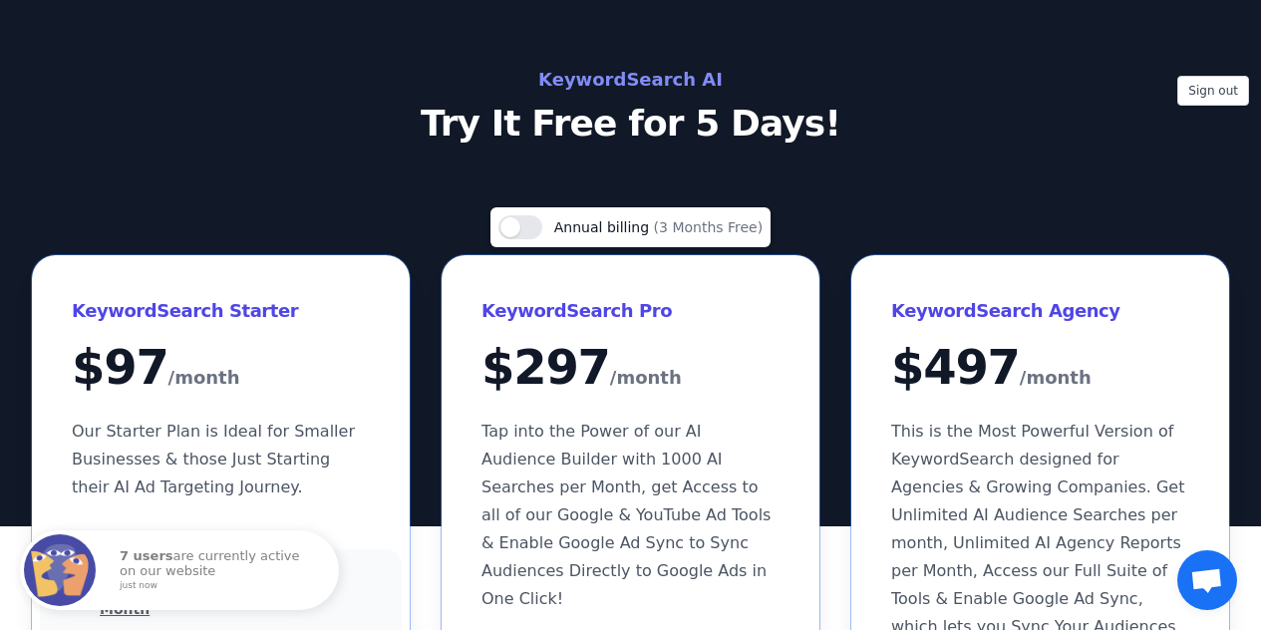 Image resolution: width=1261 pixels, height=630 pixels. Describe the element at coordinates (604, 227) in the screenshot. I see `span: Annual billing` at that location.